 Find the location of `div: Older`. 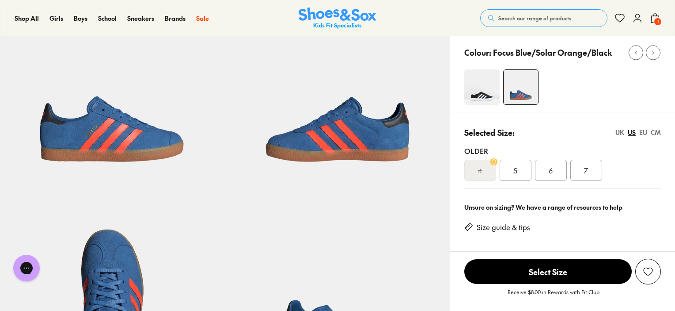

div: Older is located at coordinates (562, 151).